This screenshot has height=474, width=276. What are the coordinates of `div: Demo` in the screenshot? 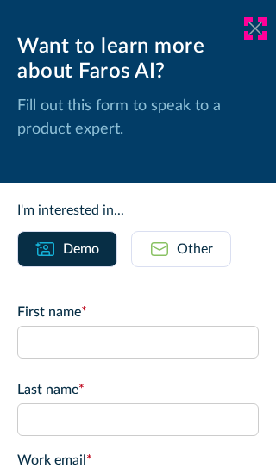 It's located at (81, 249).